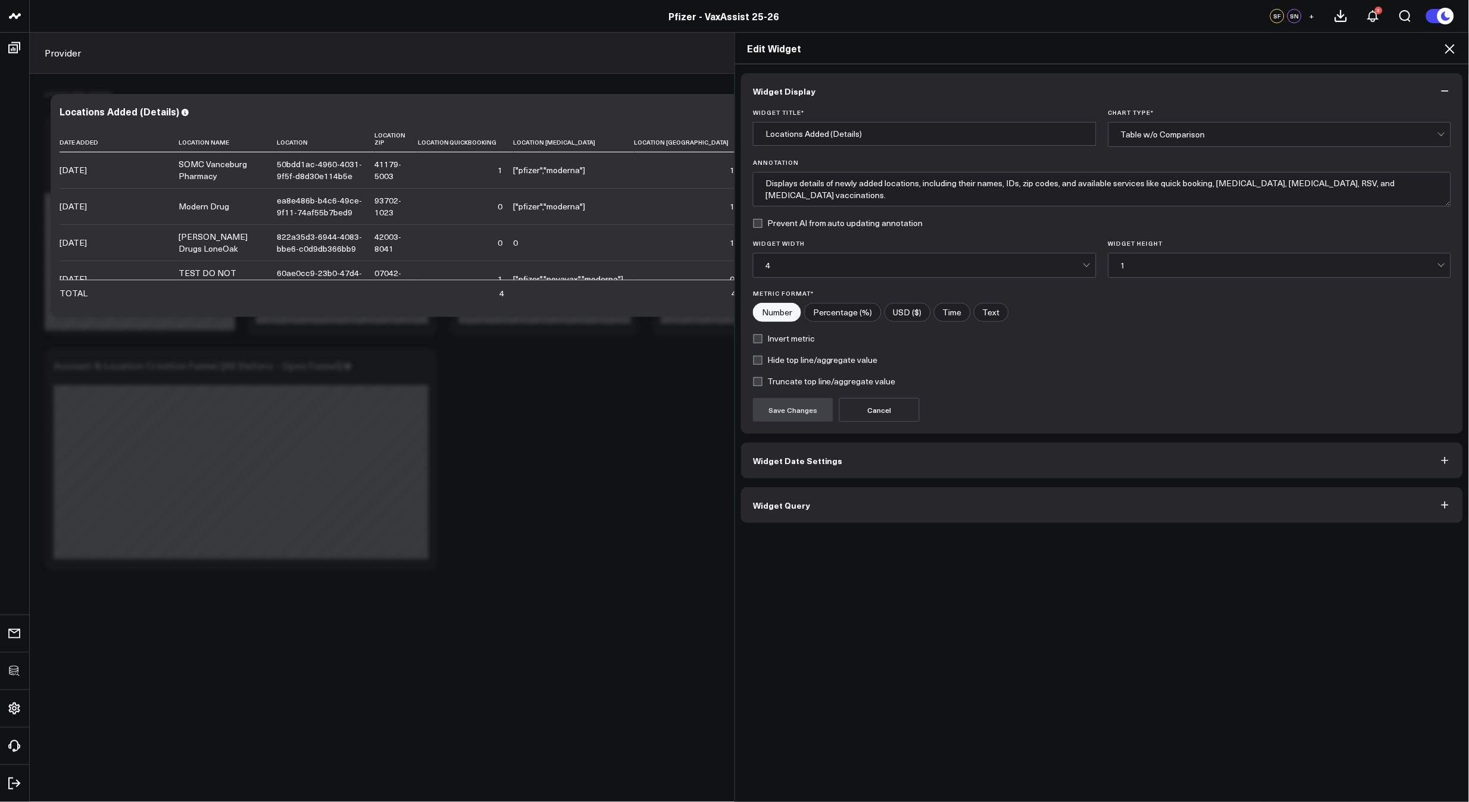 The image size is (1469, 802). I want to click on textarea: Displays details of newly added locations, including their names, IDs, zip codes, and available s..., so click(1102, 189).